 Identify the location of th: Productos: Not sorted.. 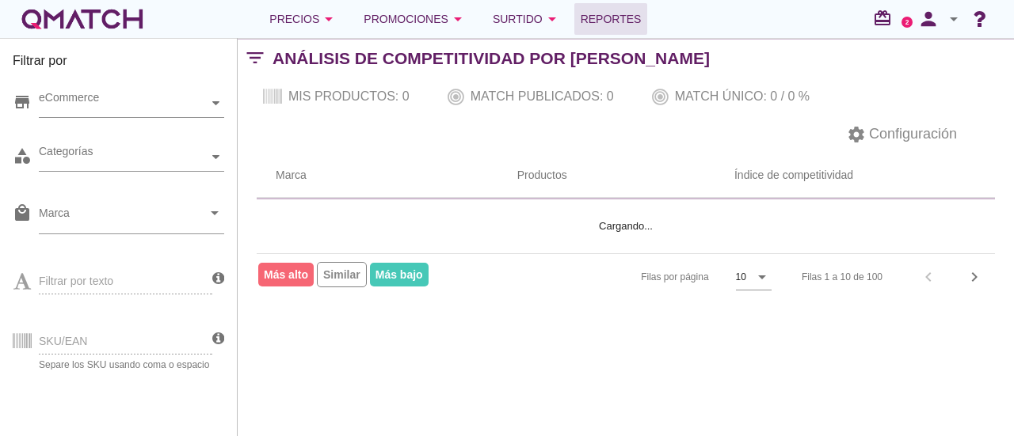
(545, 176).